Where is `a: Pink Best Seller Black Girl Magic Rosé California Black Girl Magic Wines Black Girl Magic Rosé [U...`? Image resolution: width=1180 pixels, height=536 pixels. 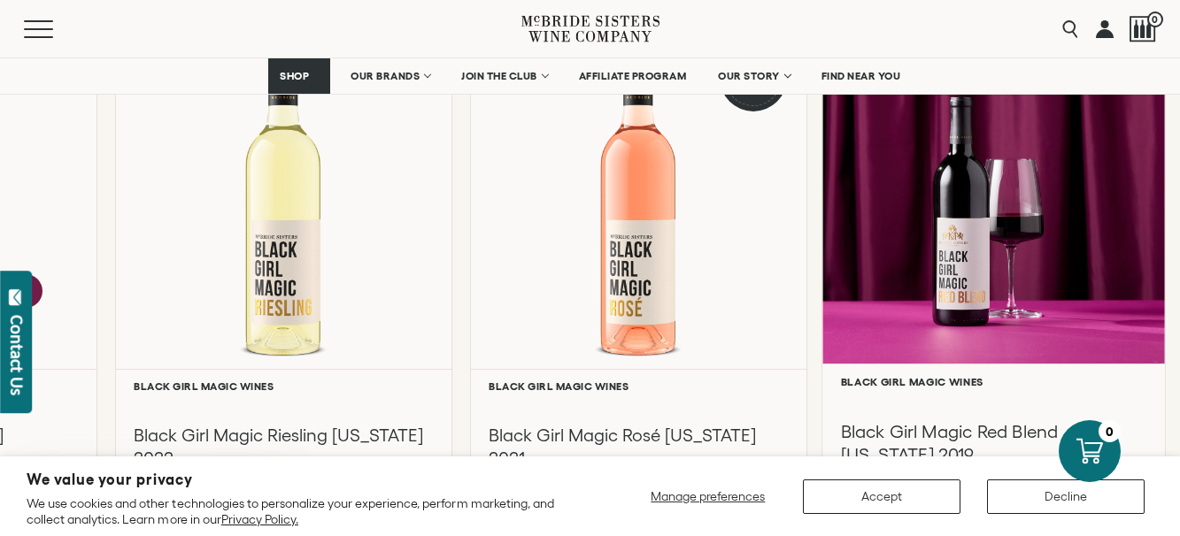
a: Pink Best Seller Black Girl Magic Rosé California Black Girl Magic Wines Black Girl Magic Rosé [U... is located at coordinates (638, 274).